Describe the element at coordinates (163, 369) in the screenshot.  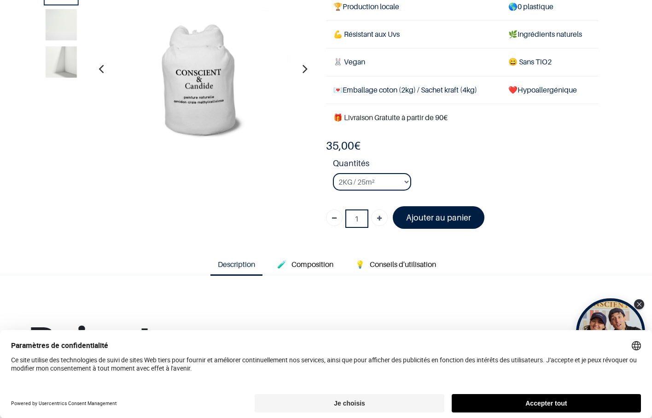
I see `h1: Peins tes murs,` at that location.